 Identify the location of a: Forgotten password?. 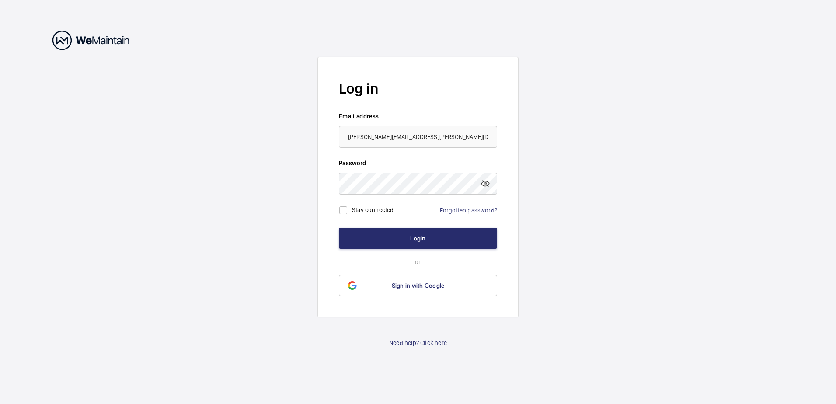
(468, 210).